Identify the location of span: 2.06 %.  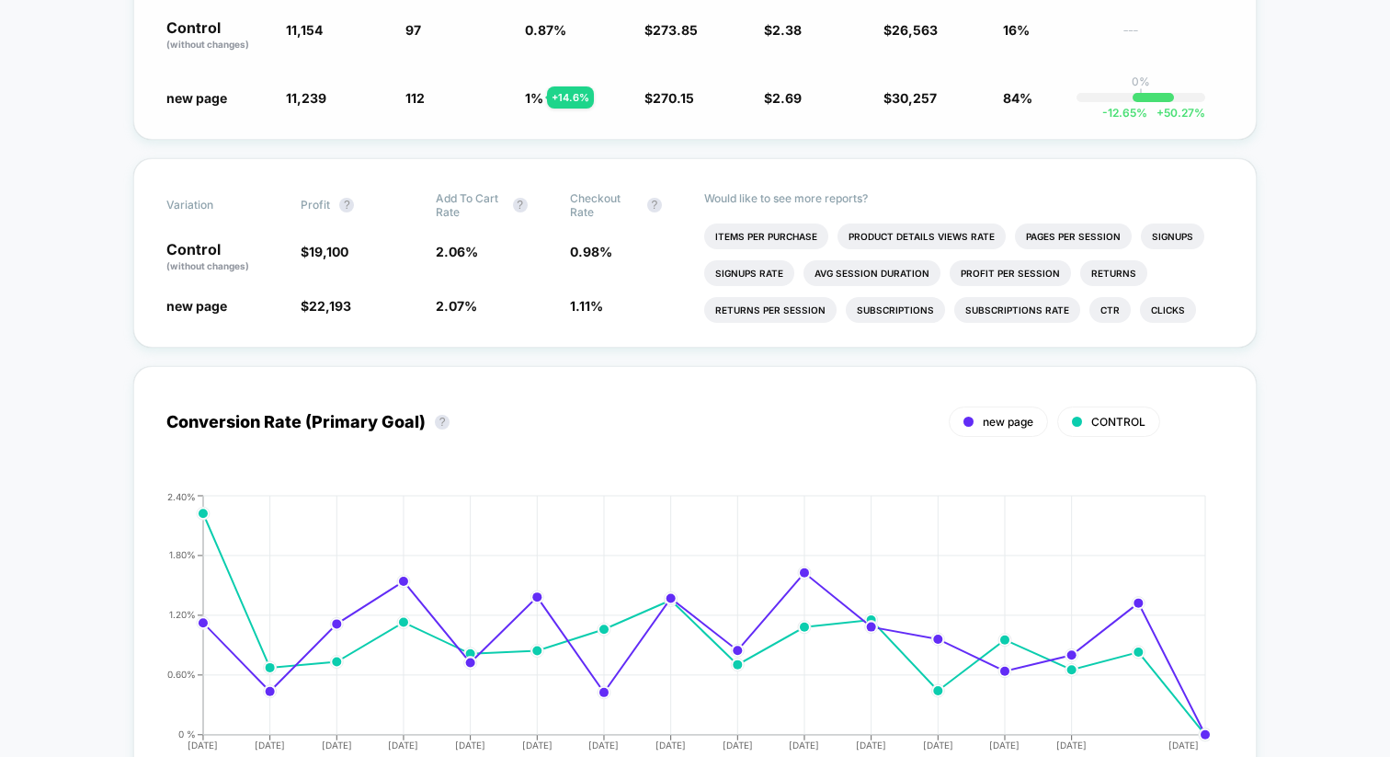
(457, 251).